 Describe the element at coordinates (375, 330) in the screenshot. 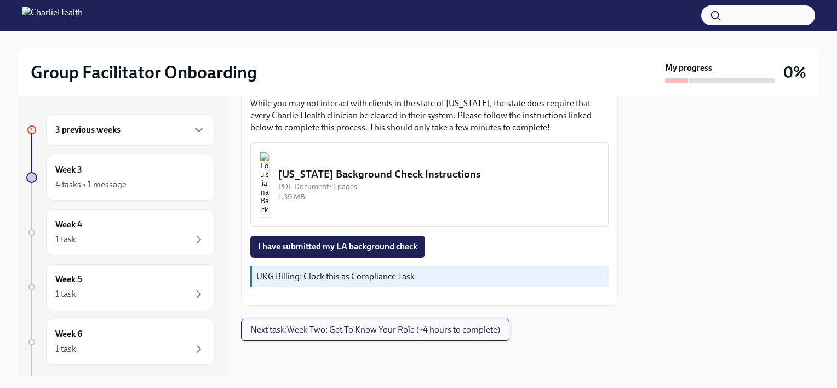

I see `span: Next task : Week Two: Get To Know Your Role (~4 hours to complete)` at that location.